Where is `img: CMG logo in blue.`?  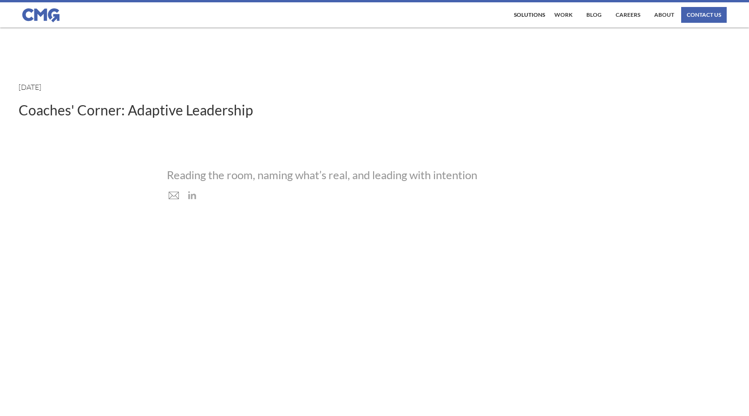 img: CMG logo in blue. is located at coordinates (41, 15).